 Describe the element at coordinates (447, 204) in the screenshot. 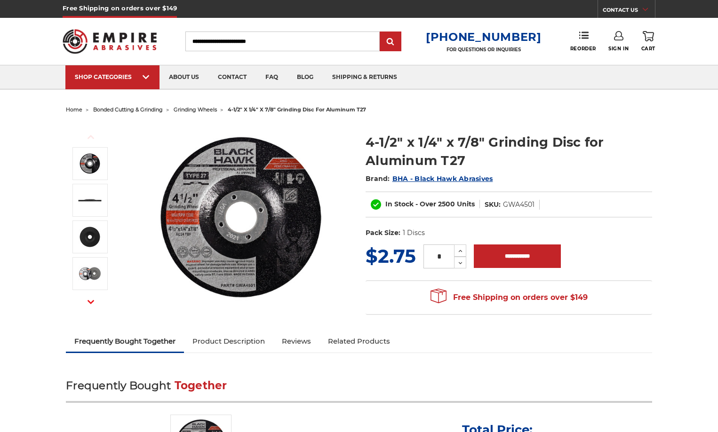

I see `span: 2500` at that location.